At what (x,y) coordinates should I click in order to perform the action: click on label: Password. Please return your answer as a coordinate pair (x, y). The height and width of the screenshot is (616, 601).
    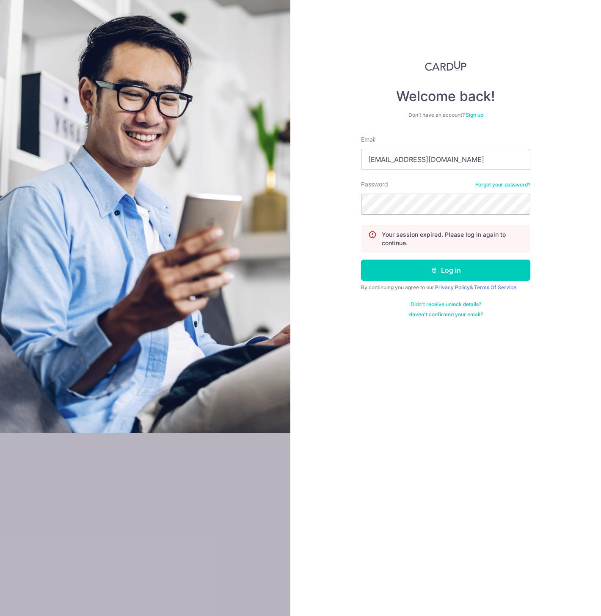
    Looking at the image, I should click on (374, 184).